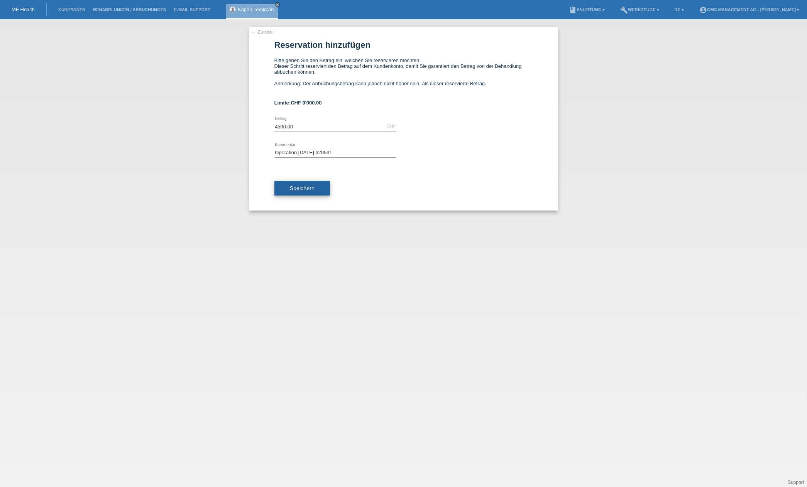 The image size is (807, 487). What do you see at coordinates (302, 188) in the screenshot?
I see `span: Speichern` at bounding box center [302, 188].